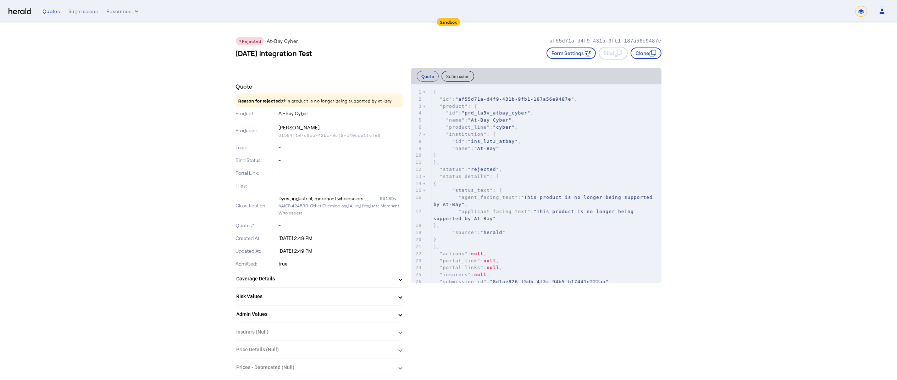 The width and height of the screenshot is (897, 380). Describe the element at coordinates (340, 209) in the screenshot. I see `p: NAICS 424690: Other Chemical and Allied Products Merchant Wholesalers` at that location.